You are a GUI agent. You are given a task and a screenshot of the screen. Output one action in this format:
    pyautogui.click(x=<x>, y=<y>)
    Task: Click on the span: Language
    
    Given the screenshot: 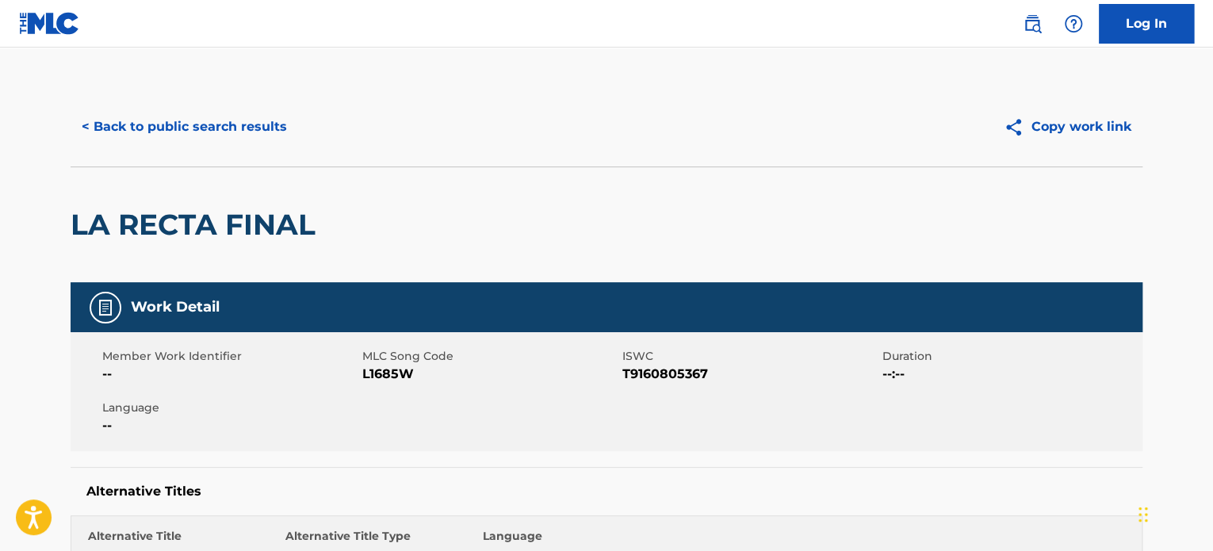 What is the action you would take?
    pyautogui.click(x=230, y=408)
    